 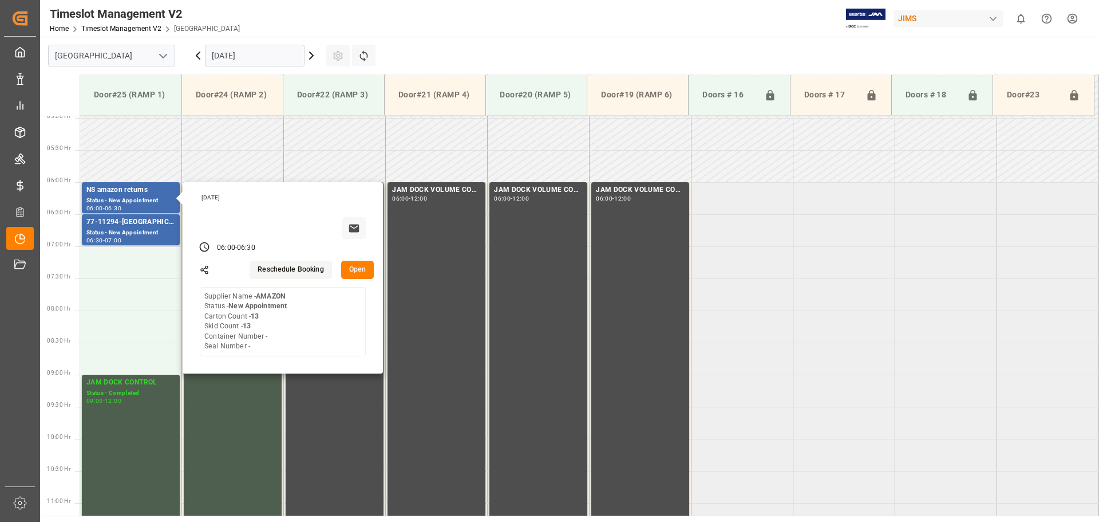 I want to click on span: 06:00 Hr, so click(x=58, y=180).